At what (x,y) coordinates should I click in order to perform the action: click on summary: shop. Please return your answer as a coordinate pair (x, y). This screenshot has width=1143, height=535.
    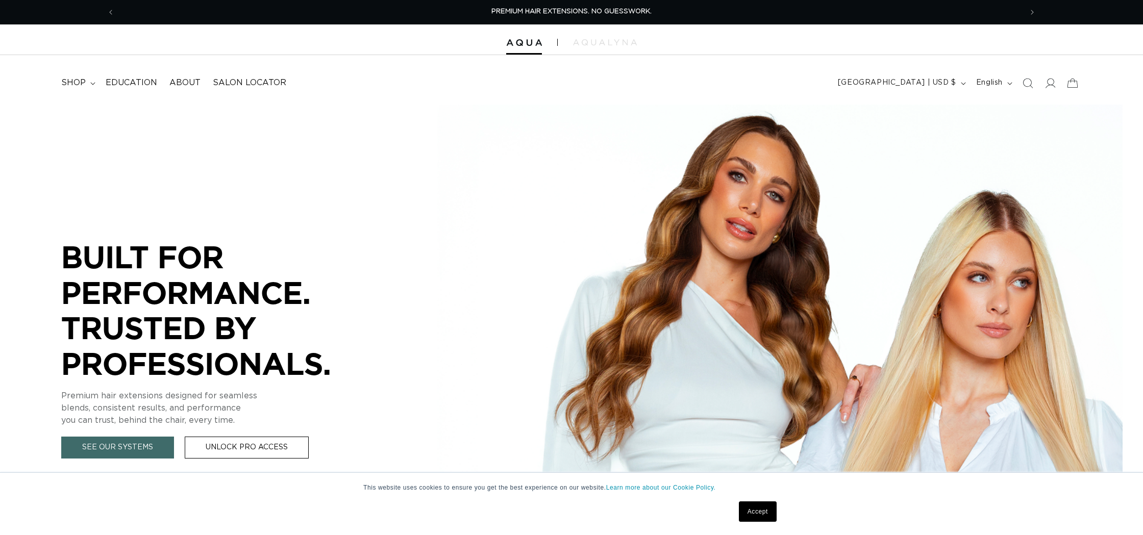
    Looking at the image, I should click on (77, 83).